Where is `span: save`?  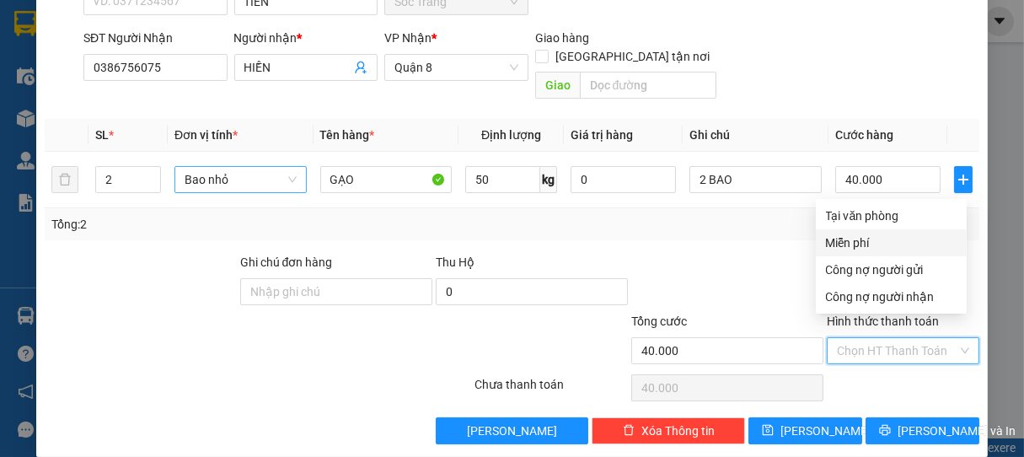
span: save is located at coordinates (768, 431).